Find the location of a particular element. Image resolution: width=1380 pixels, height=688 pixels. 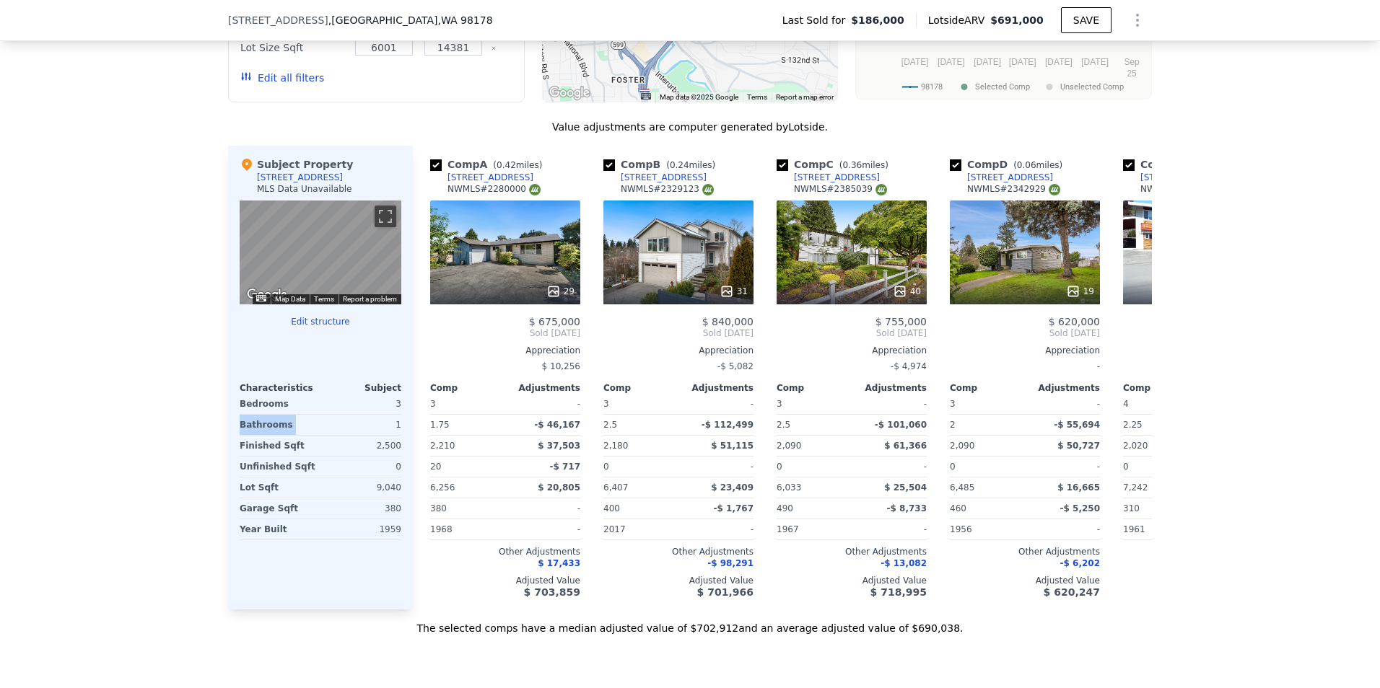

div: 380 is located at coordinates (362, 509).